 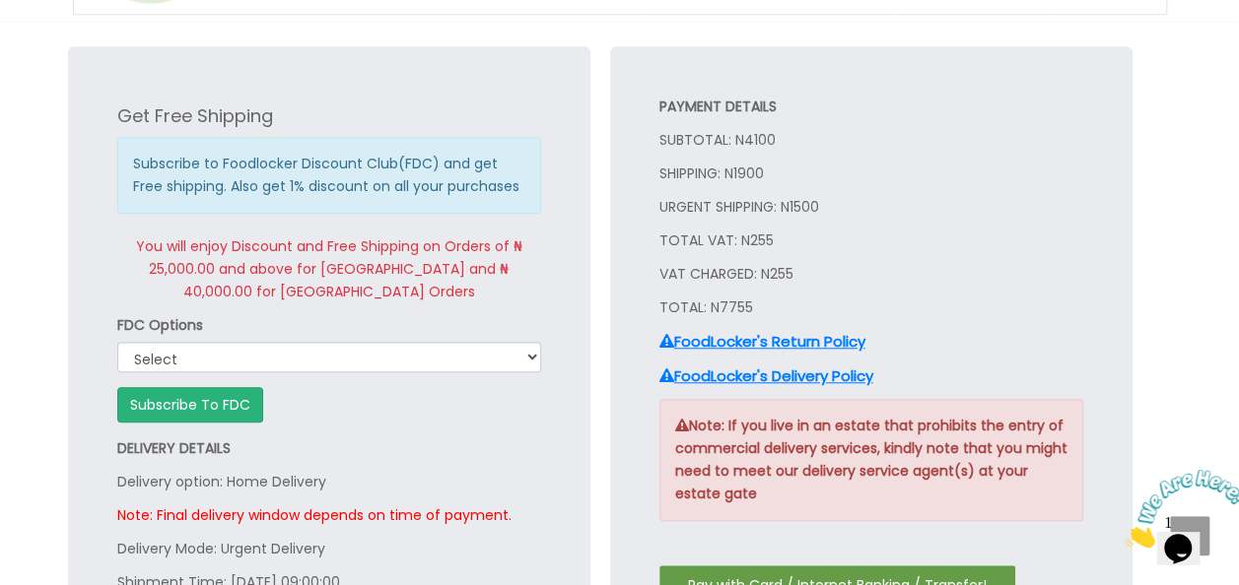 I want to click on div: Note: If you live in an estate that prohibits the entry of commercial delivery services, kindly n..., so click(x=871, y=460).